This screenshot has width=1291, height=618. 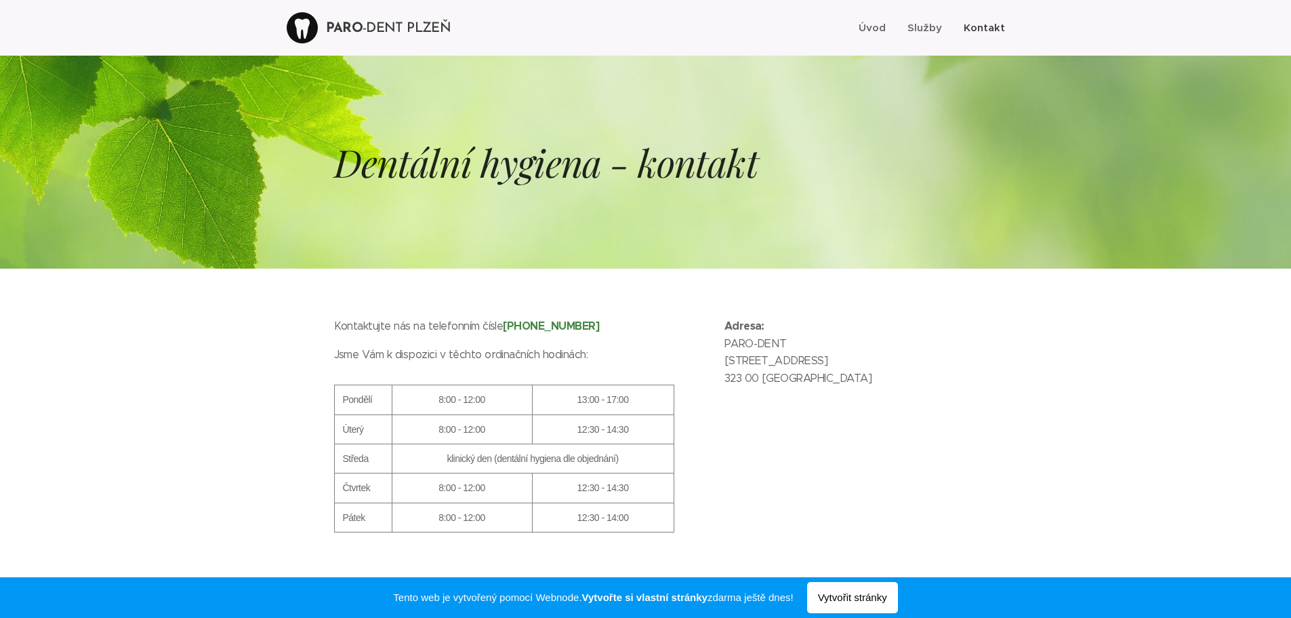 I want to click on p: Jsme Vám k dispozici v těchto ordinačních hodinách:, so click(x=516, y=355).